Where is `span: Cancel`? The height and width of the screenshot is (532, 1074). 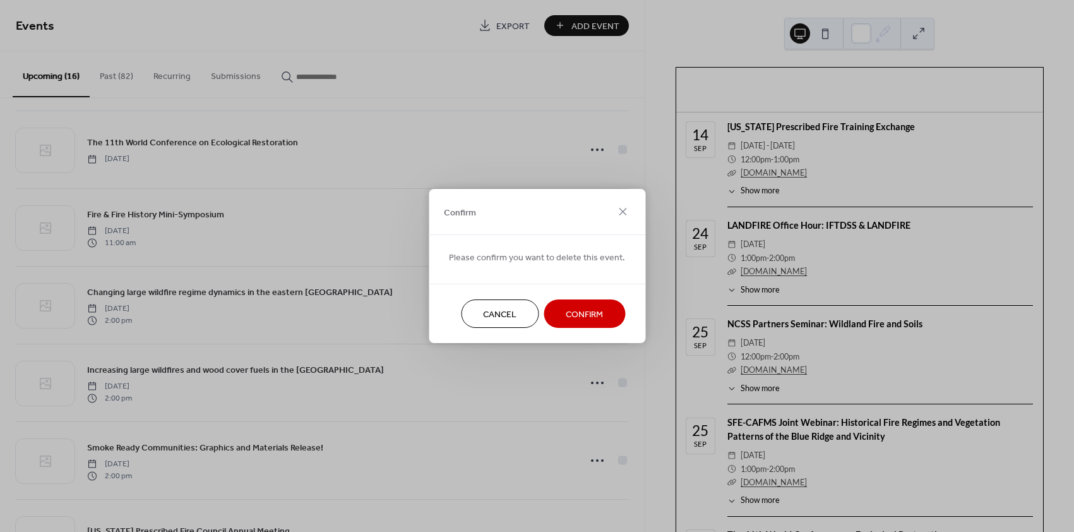
span: Cancel is located at coordinates (500, 315).